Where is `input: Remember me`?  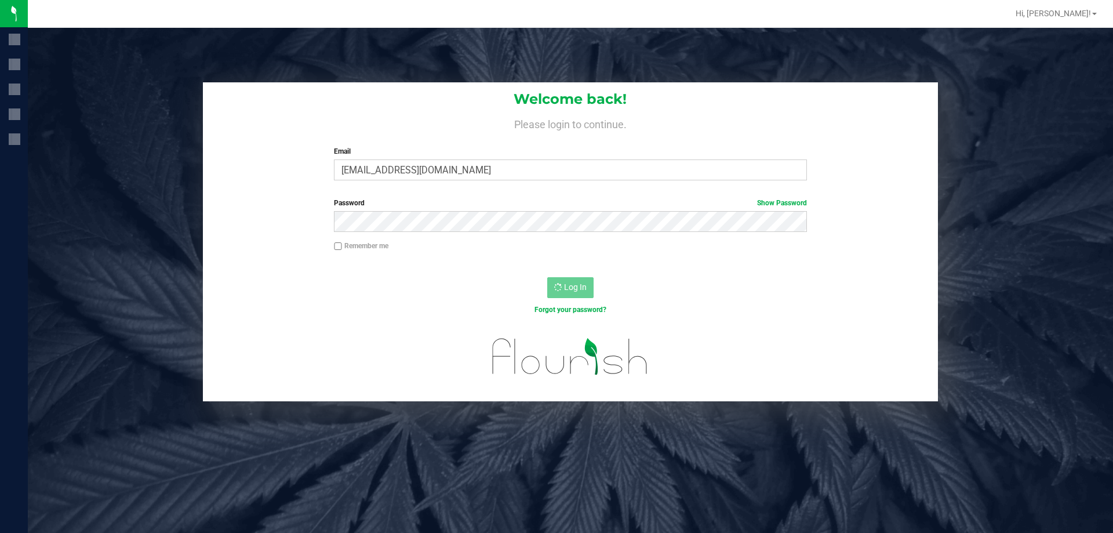
input: Remember me is located at coordinates (338, 246).